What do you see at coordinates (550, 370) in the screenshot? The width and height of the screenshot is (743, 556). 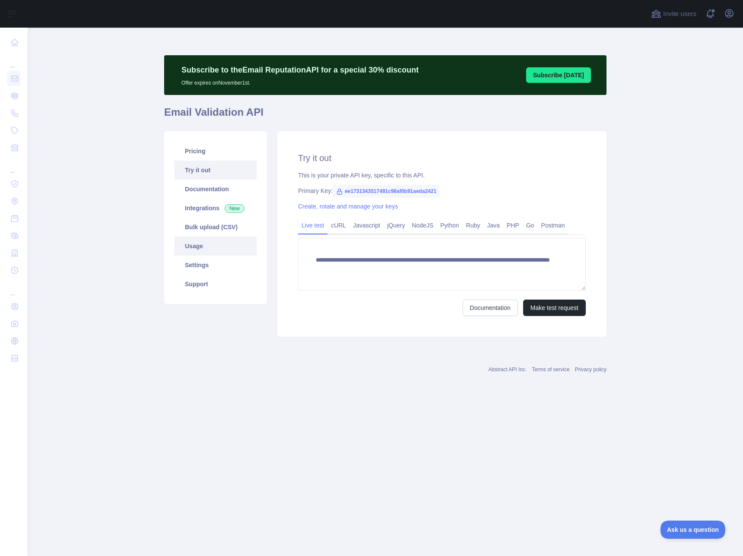 I see `a: Terms of service` at bounding box center [550, 370].